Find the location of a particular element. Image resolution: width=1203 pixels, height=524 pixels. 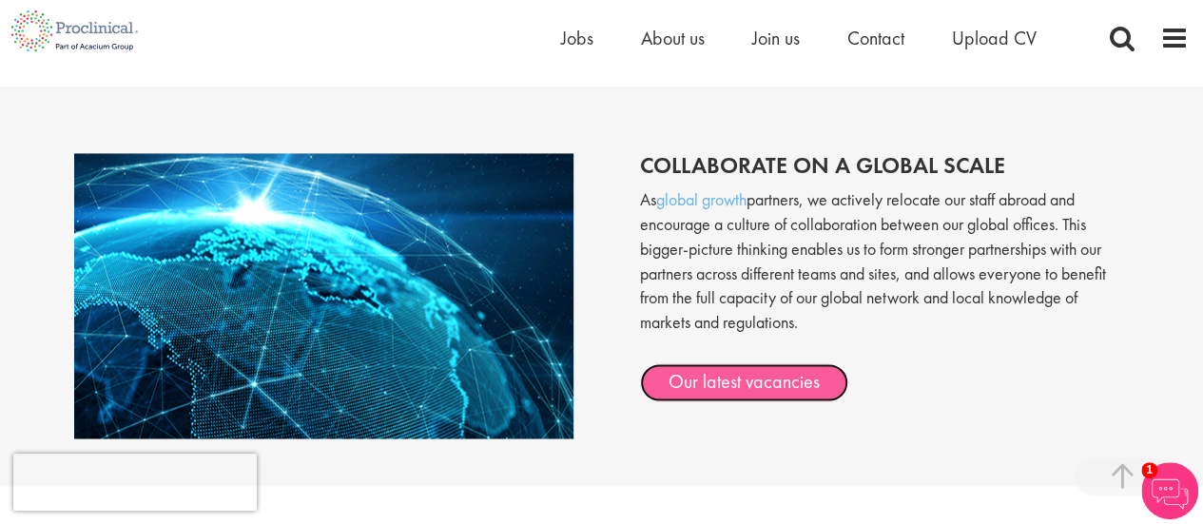

span: Upload CV is located at coordinates (994, 38).